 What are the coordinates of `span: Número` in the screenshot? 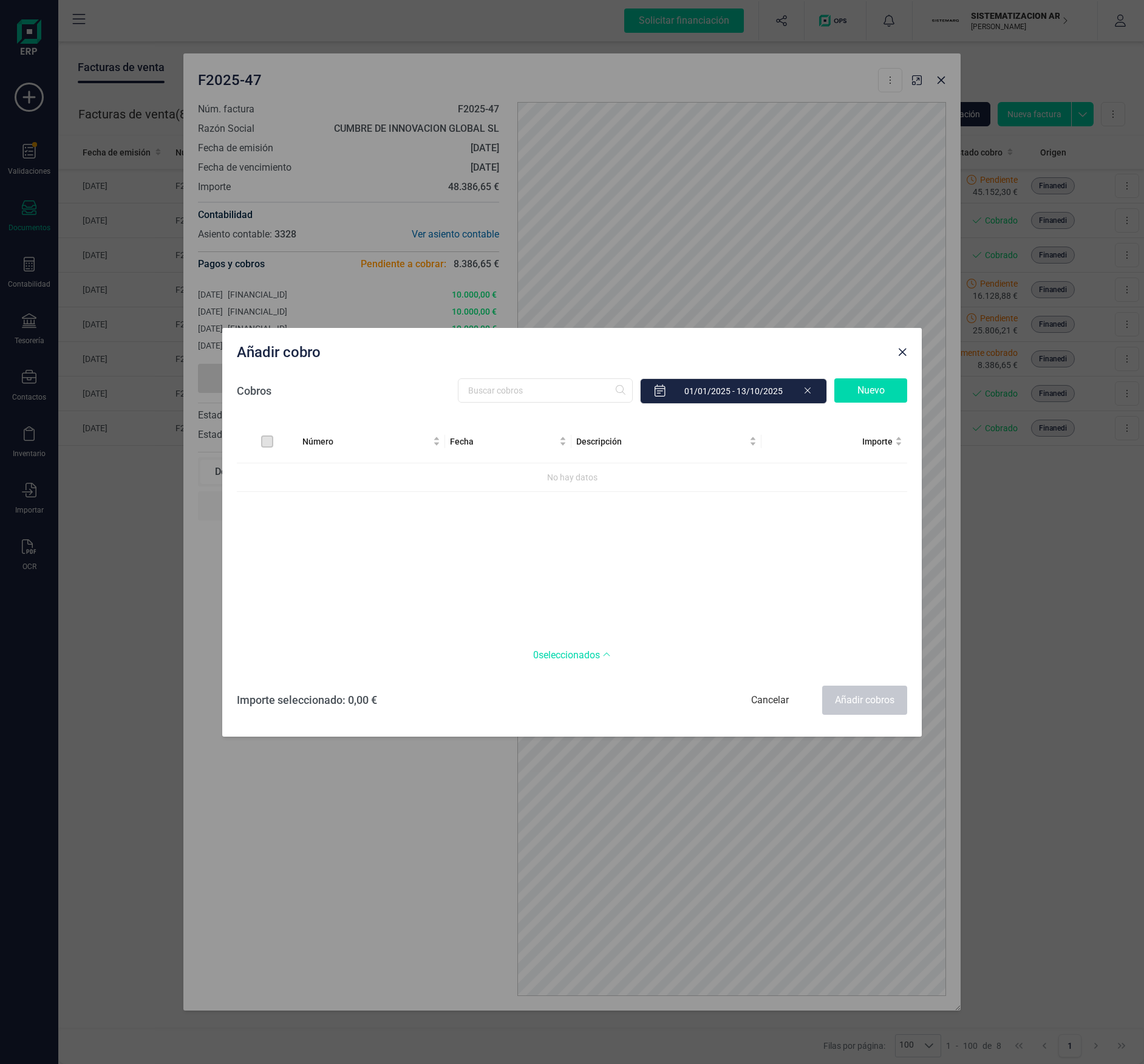 It's located at (367, 441).